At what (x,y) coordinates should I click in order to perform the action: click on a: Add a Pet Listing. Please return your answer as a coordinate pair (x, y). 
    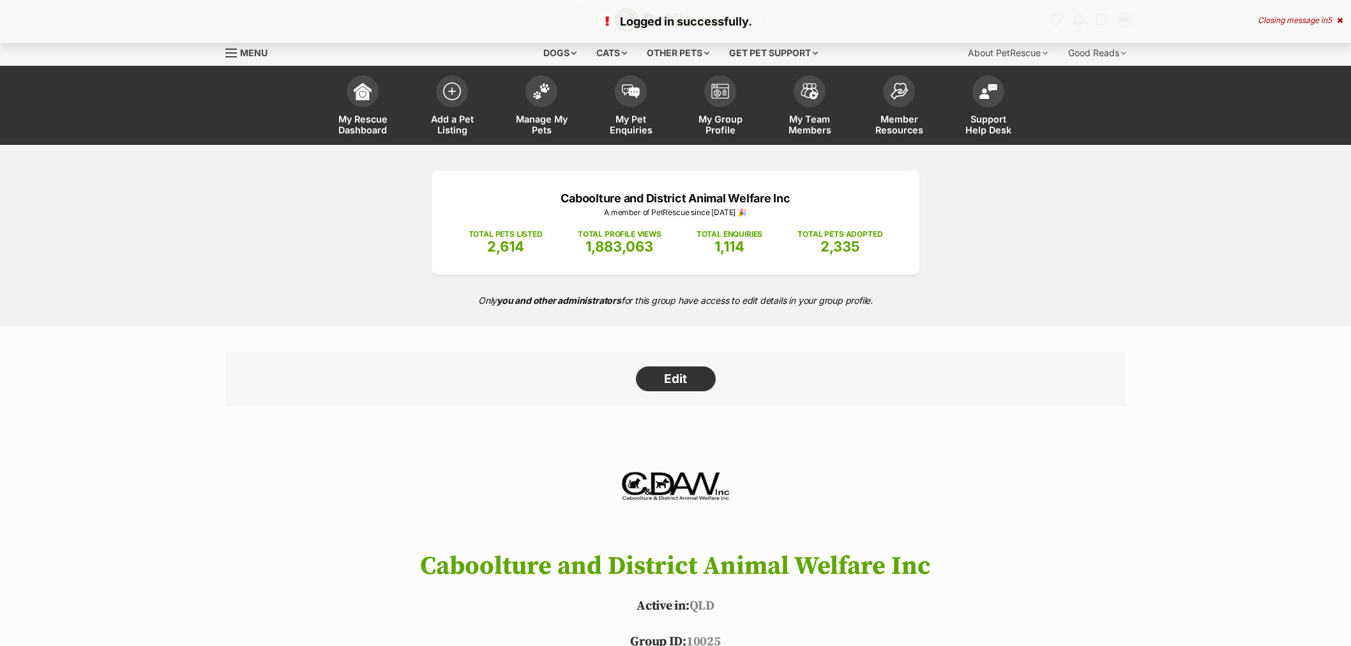
    Looking at the image, I should click on (452, 107).